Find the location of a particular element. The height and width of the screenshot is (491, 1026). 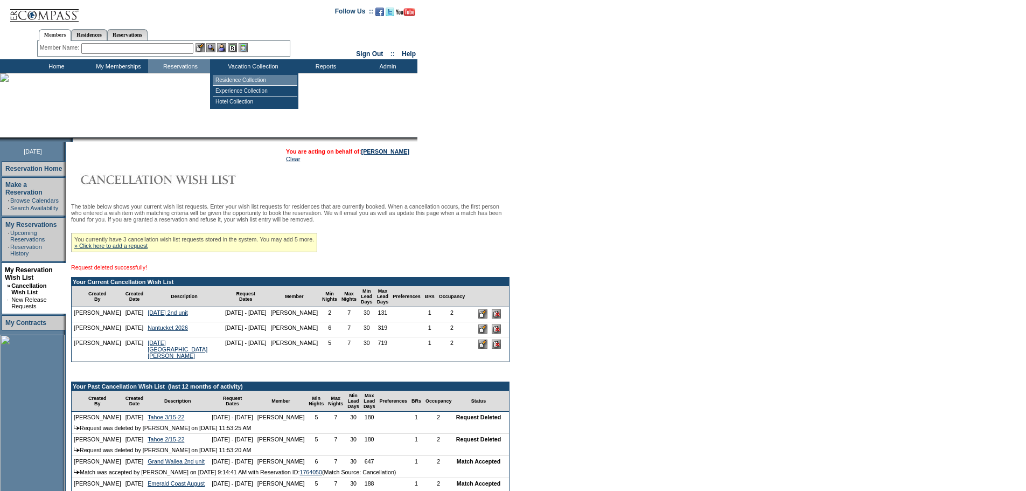

div: You currently have 3 cancellation wish list requests stored in the system. You may add 5 more. is located at coordinates (194, 242).